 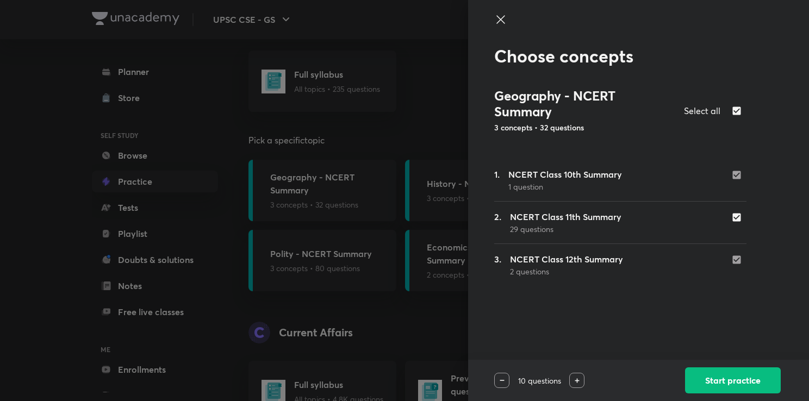 I want to click on p: 2 questions, so click(x=567, y=271).